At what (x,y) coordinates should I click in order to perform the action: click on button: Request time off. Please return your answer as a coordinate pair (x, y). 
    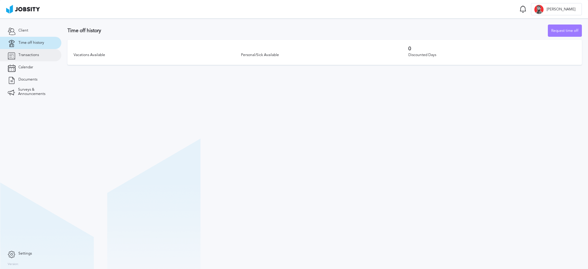
    Looking at the image, I should click on (565, 31).